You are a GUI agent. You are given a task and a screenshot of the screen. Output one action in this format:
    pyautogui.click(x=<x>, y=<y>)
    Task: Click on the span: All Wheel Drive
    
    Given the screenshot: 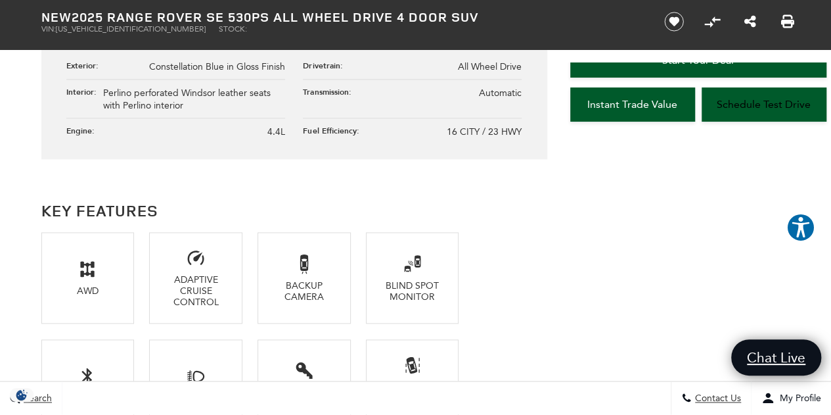 What is the action you would take?
    pyautogui.click(x=490, y=66)
    